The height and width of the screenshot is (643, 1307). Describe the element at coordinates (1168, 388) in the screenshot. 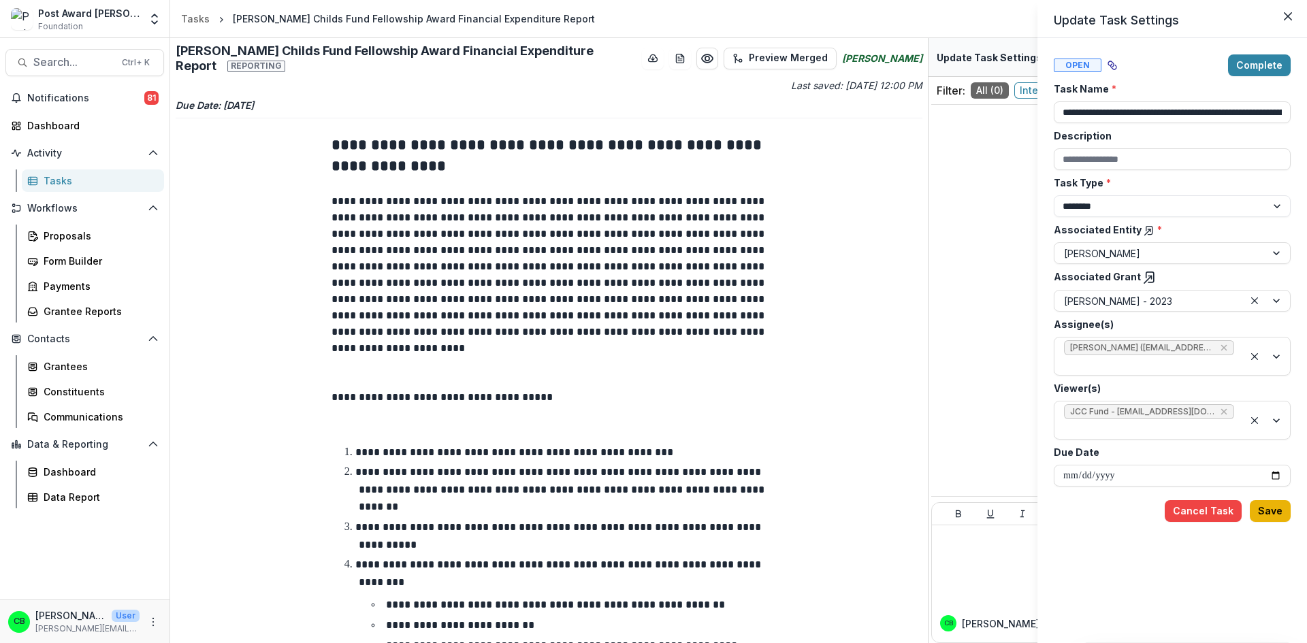

I see `label: Viewer(s)` at that location.